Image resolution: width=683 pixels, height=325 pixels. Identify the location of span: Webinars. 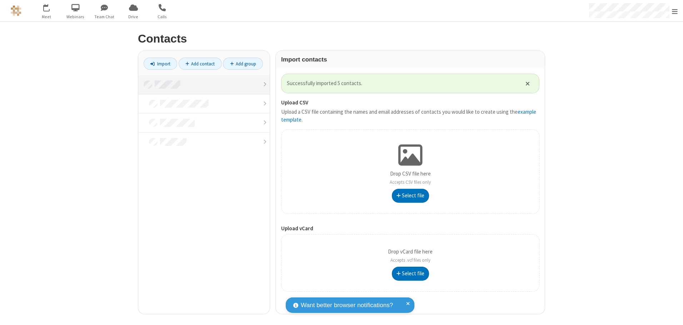
(75, 17).